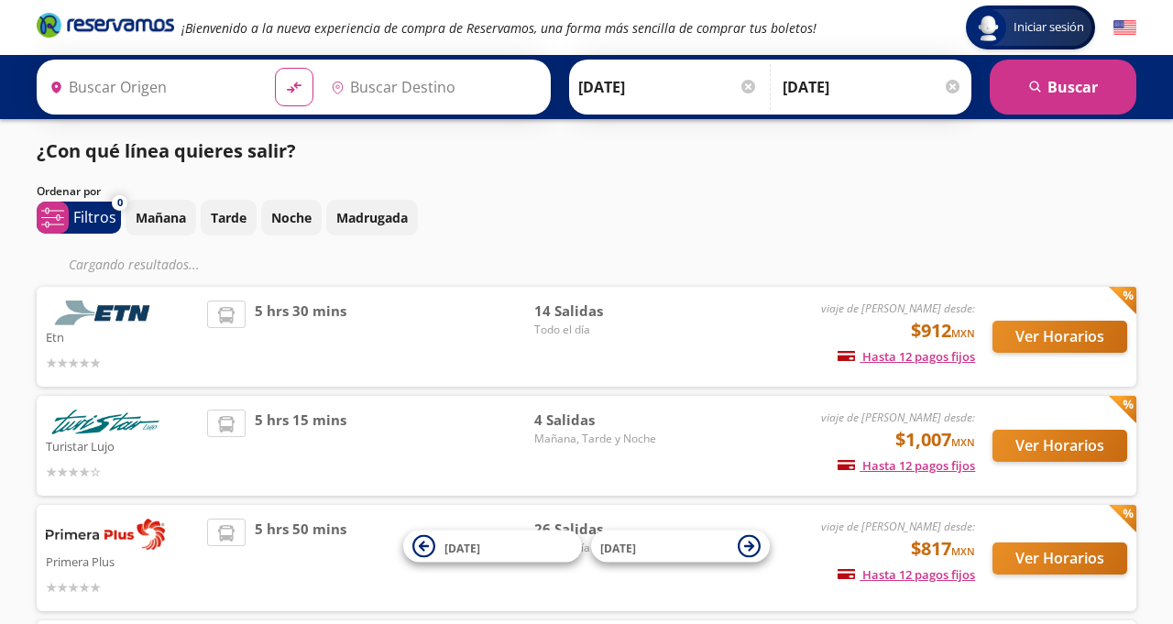 The width and height of the screenshot is (1173, 624). Describe the element at coordinates (291, 217) in the screenshot. I see `p: Noche` at that location.